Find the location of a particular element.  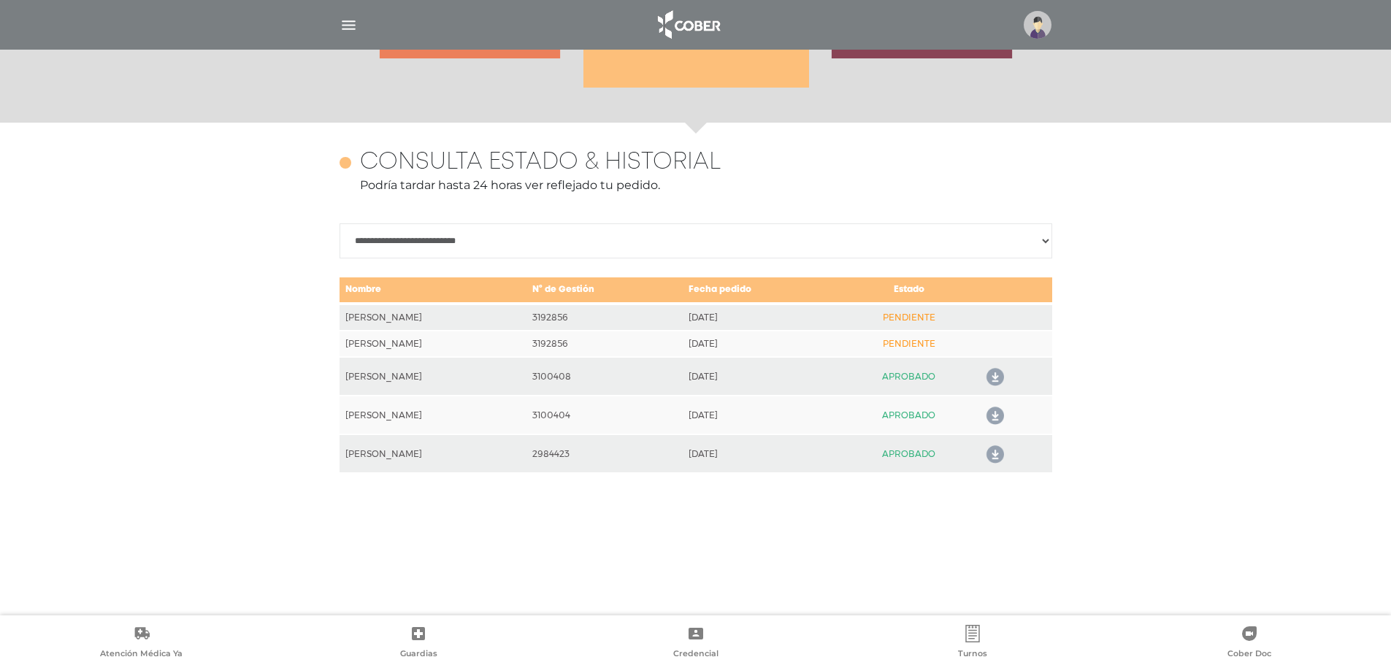

td: 2984423 is located at coordinates (605, 454).